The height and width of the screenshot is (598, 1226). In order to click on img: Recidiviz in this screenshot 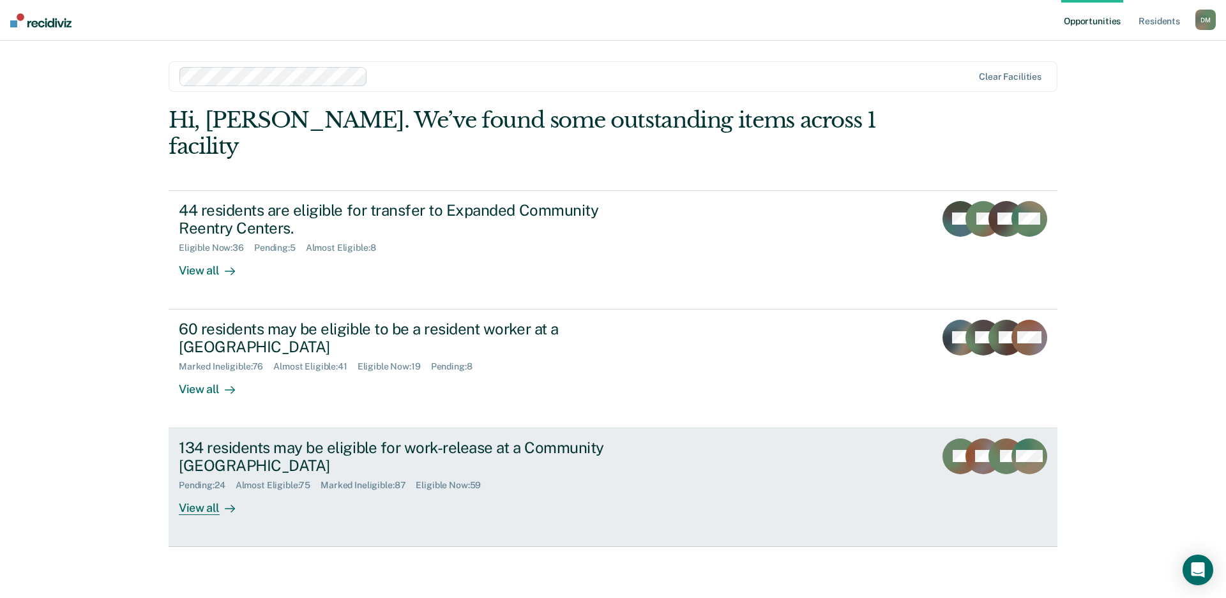, I will do `click(41, 20)`.